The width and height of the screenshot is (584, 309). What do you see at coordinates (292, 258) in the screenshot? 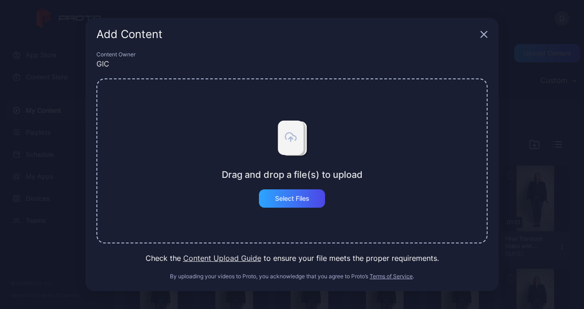
I see `div: Check the to ensure your file meets the proper requirements.` at bounding box center [292, 258].